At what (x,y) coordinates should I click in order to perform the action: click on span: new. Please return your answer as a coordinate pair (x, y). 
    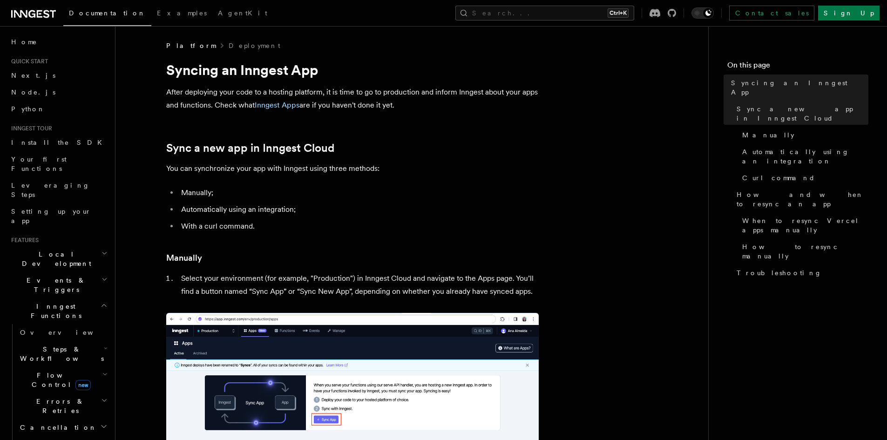
    Looking at the image, I should click on (83, 385).